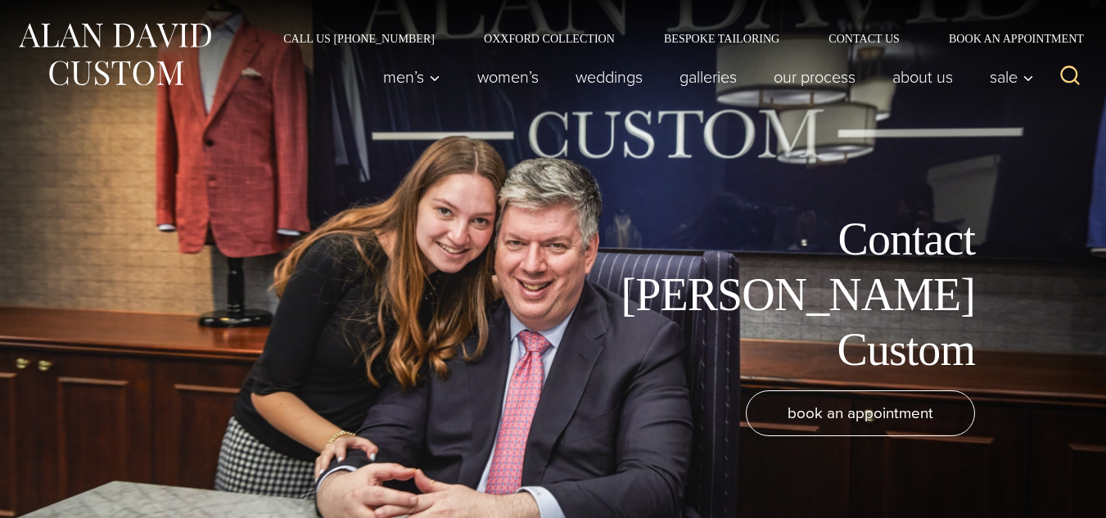 The image size is (1106, 518). What do you see at coordinates (704, 77) in the screenshot?
I see `nav: Primary Navigation` at bounding box center [704, 77].